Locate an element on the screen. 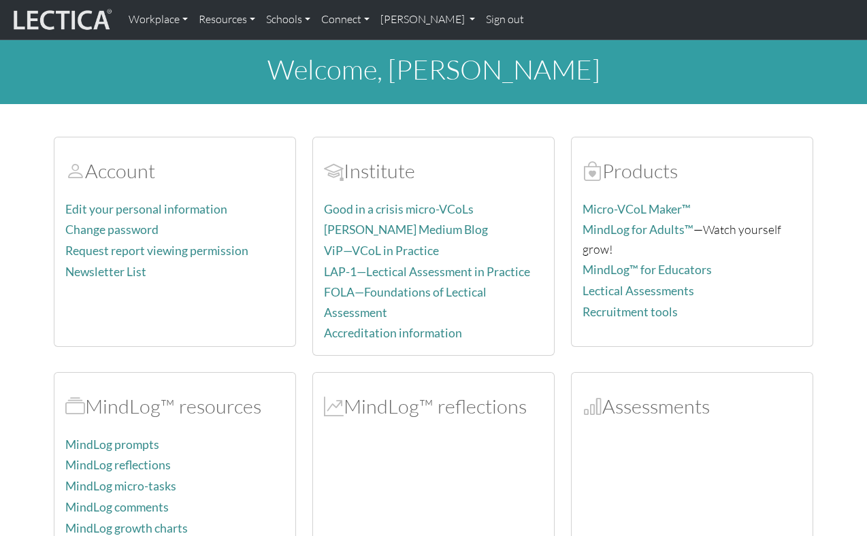  span: Products is located at coordinates (592, 171).